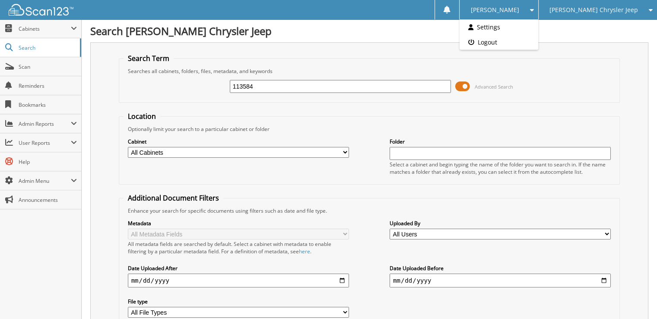 Image resolution: width=657 pixels, height=319 pixels. What do you see at coordinates (369, 71) in the screenshot?
I see `div: Searches all cabinets, folders, files, metadata, and keywords` at bounding box center [369, 71].